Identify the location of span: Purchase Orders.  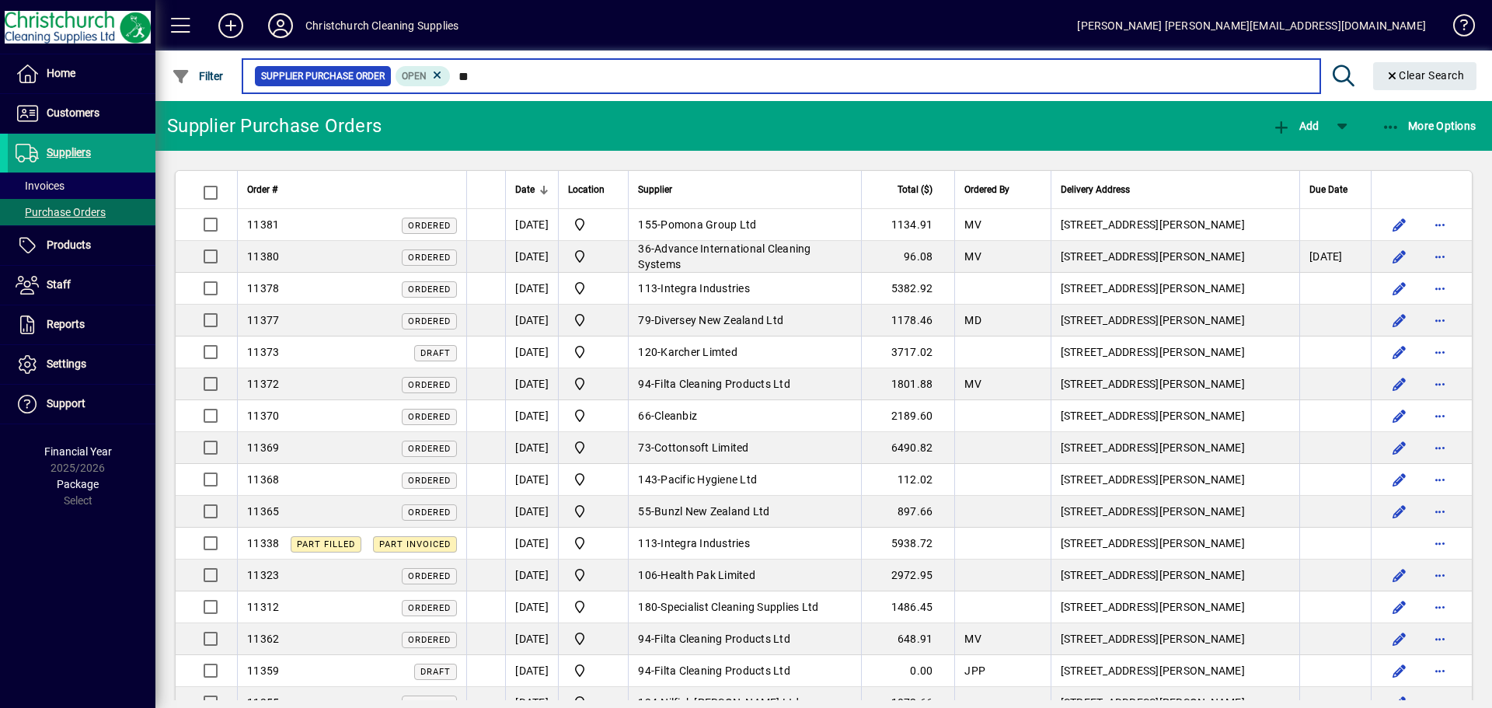
(61, 212).